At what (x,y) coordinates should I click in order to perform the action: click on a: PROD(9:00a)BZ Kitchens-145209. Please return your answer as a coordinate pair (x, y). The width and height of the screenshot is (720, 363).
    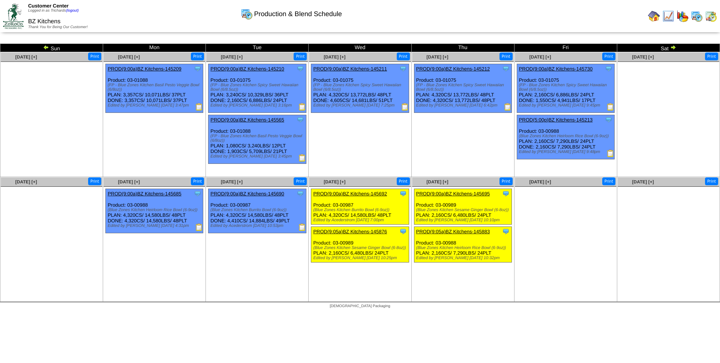
    Looking at the image, I should click on (144, 69).